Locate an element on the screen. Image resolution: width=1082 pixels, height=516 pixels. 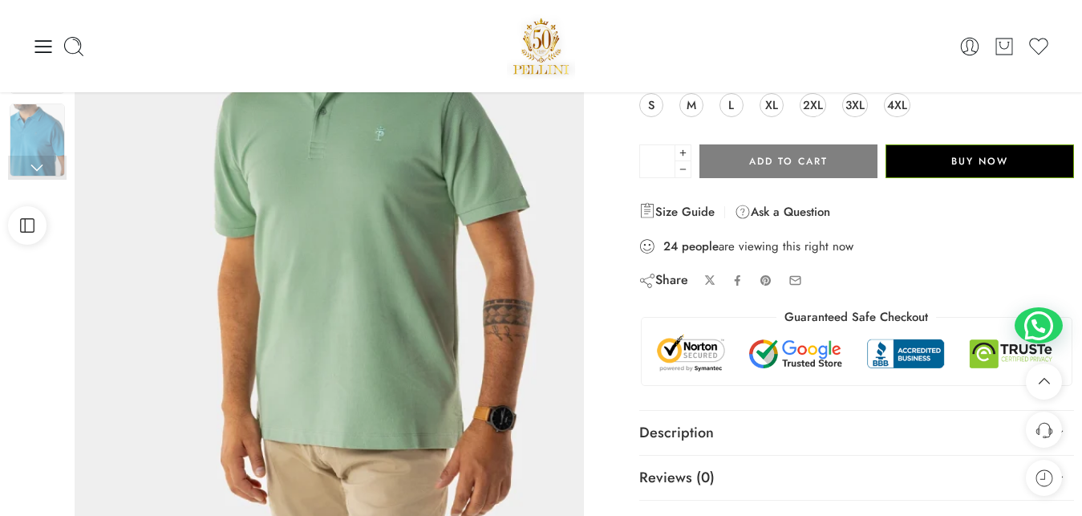
span: 4XL is located at coordinates (897, 104).